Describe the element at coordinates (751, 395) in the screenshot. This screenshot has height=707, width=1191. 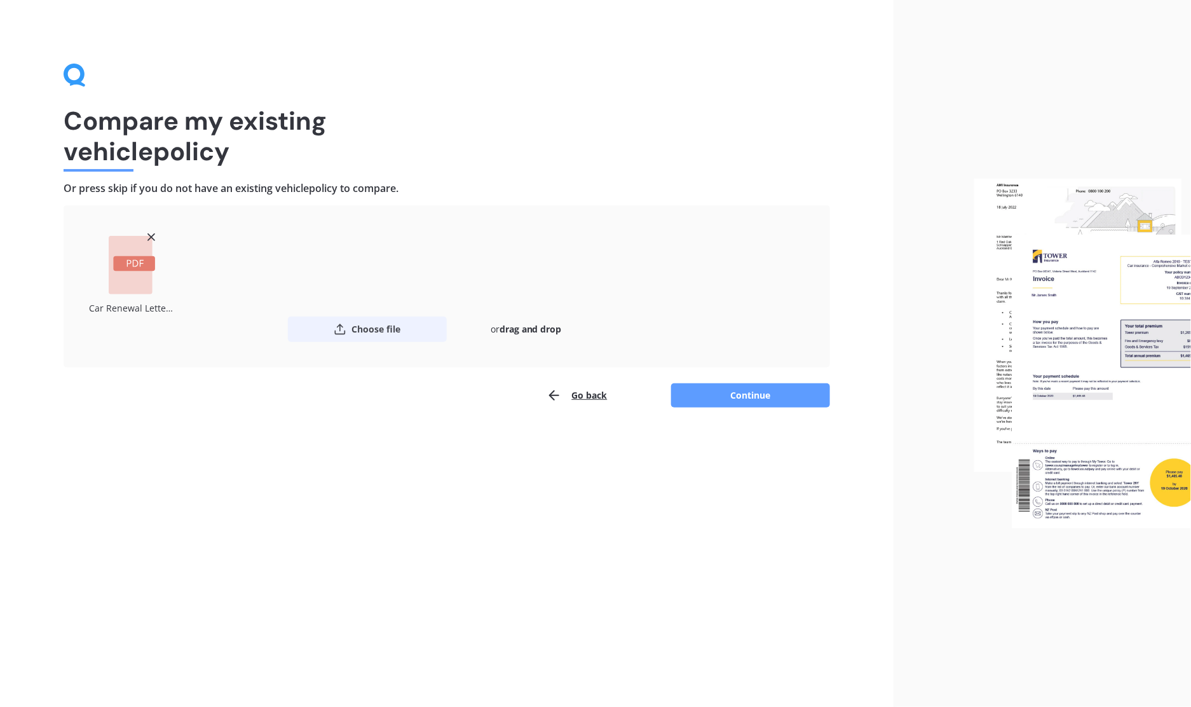
I see `button: Continue` at that location.